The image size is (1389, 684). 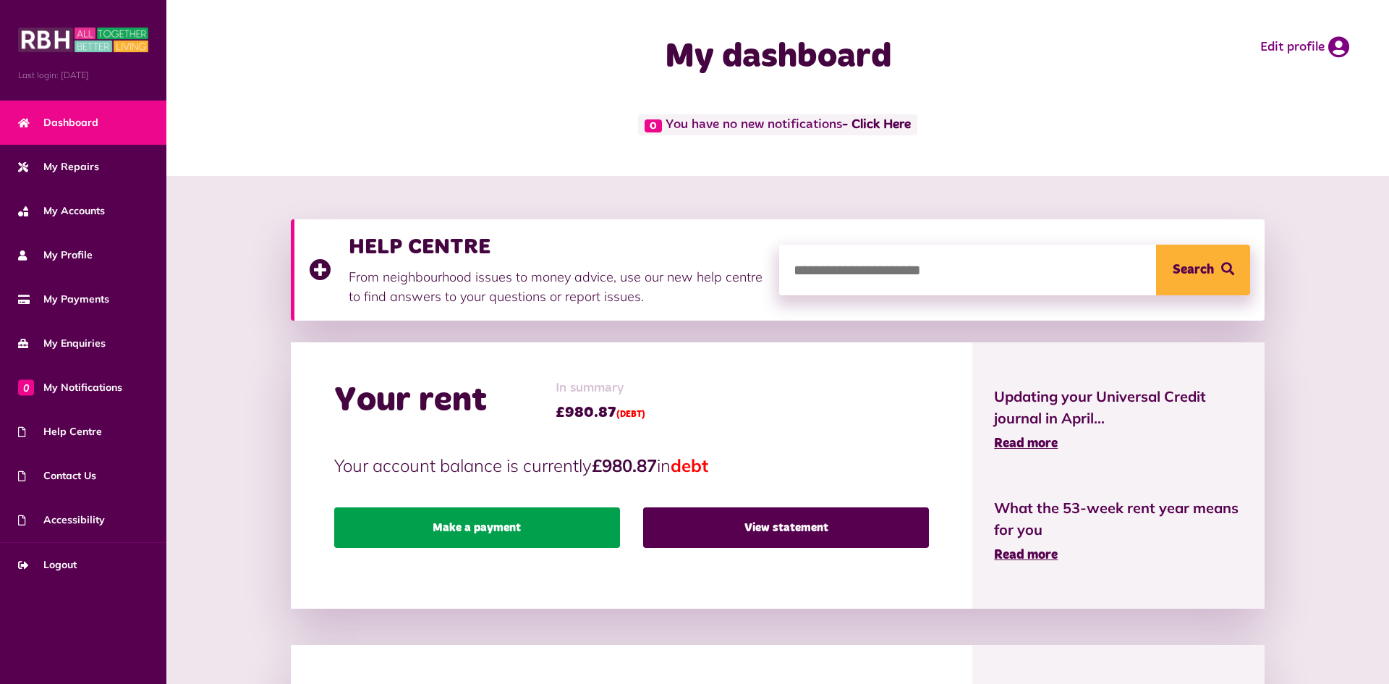 What do you see at coordinates (632, 465) in the screenshot?
I see `p: Your account balance is currently in` at bounding box center [632, 465].